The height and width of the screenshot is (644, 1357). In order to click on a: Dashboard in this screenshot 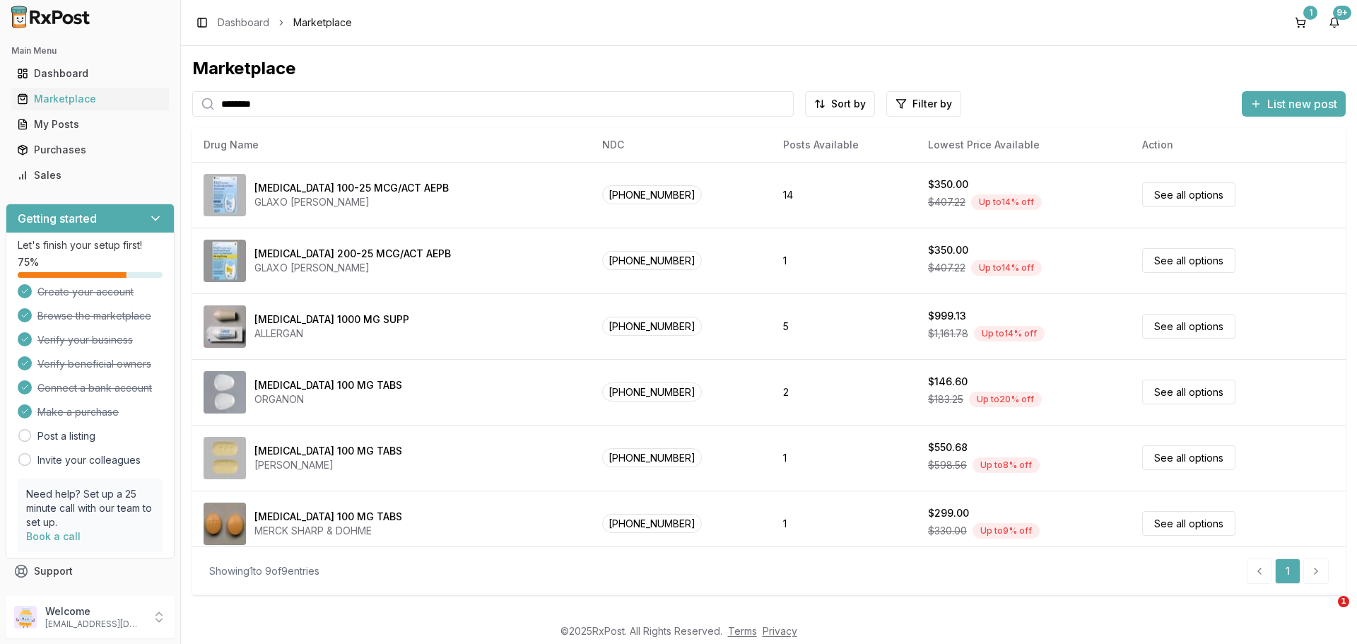, I will do `click(90, 74)`.